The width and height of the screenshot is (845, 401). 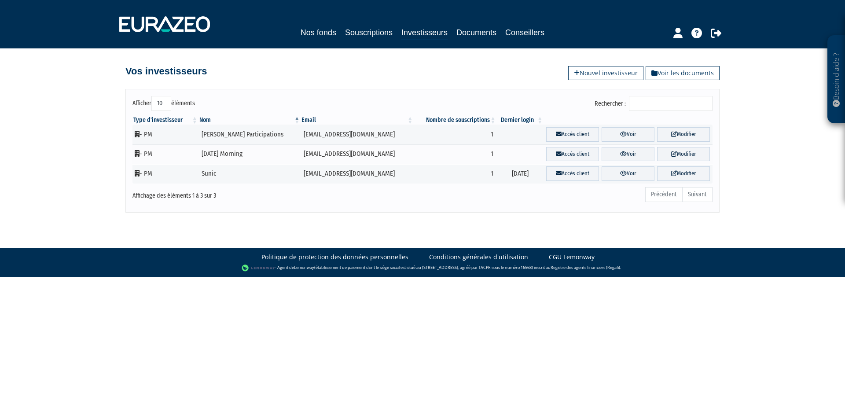 I want to click on a: Registre des agents financiers (Regafi), so click(x=585, y=267).